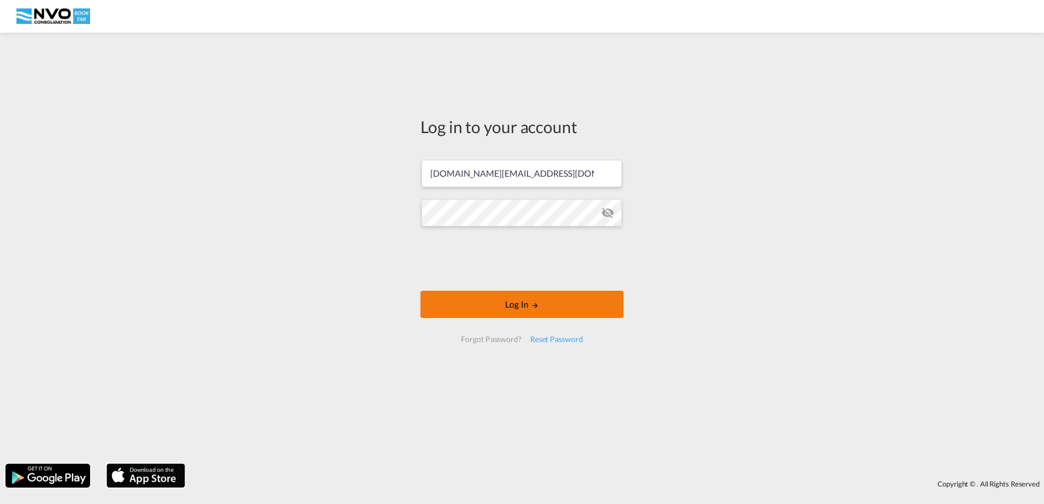  I want to click on md-icon: icon-eye-off, so click(608, 213).